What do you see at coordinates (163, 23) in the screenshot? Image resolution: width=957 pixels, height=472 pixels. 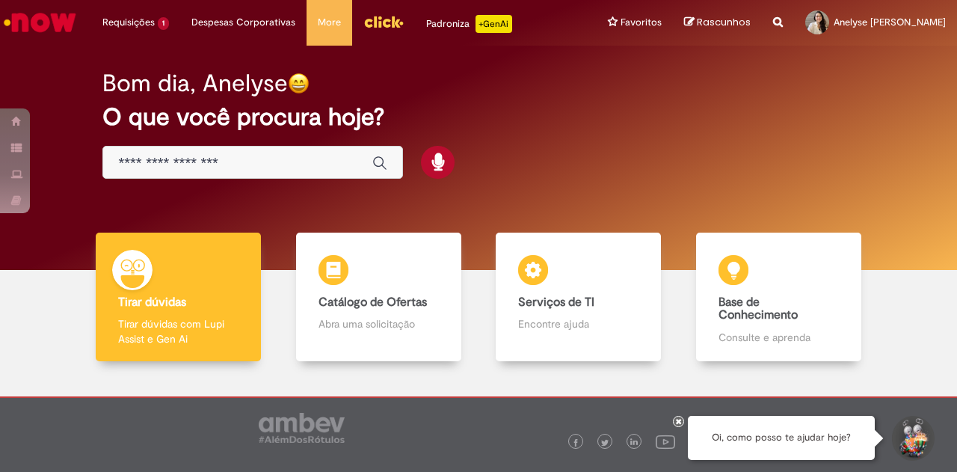 I see `span: 1` at bounding box center [163, 23].